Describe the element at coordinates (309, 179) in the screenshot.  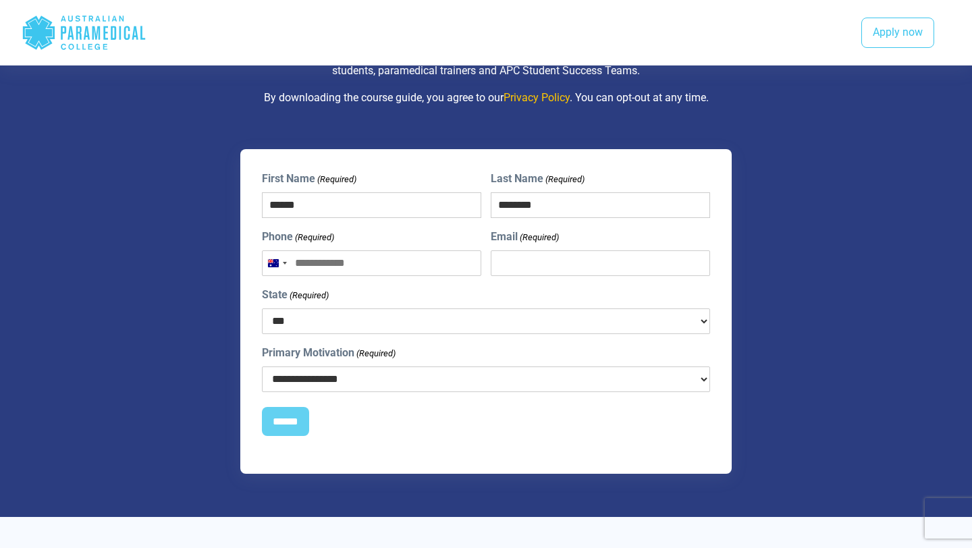
I see `label: First Name` at that location.